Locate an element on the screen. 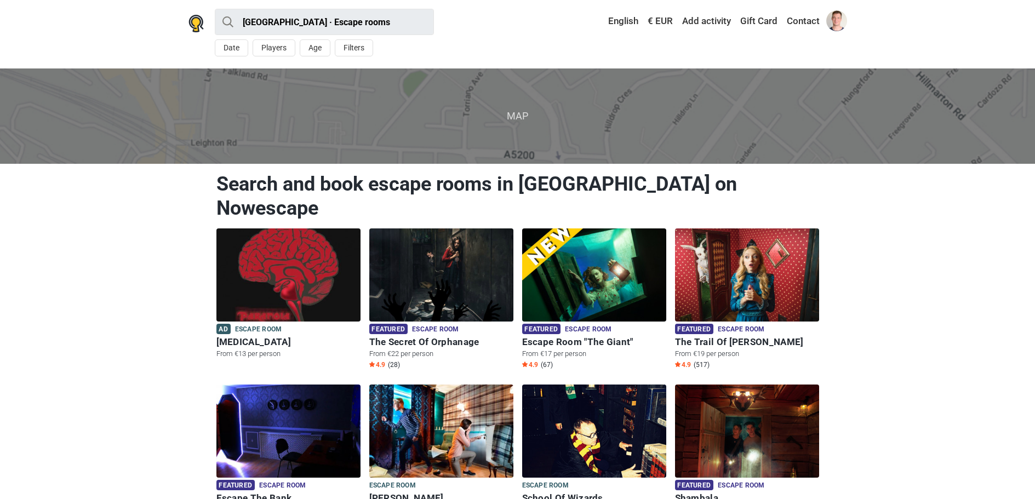 Image resolution: width=1035 pixels, height=499 pixels. a: Contact is located at coordinates (803, 21).